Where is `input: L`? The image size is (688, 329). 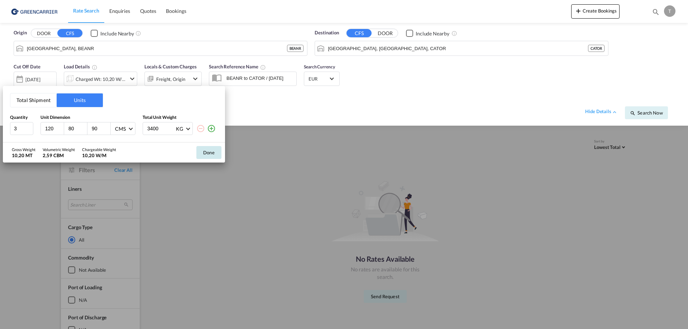
input: L is located at coordinates (54, 129).